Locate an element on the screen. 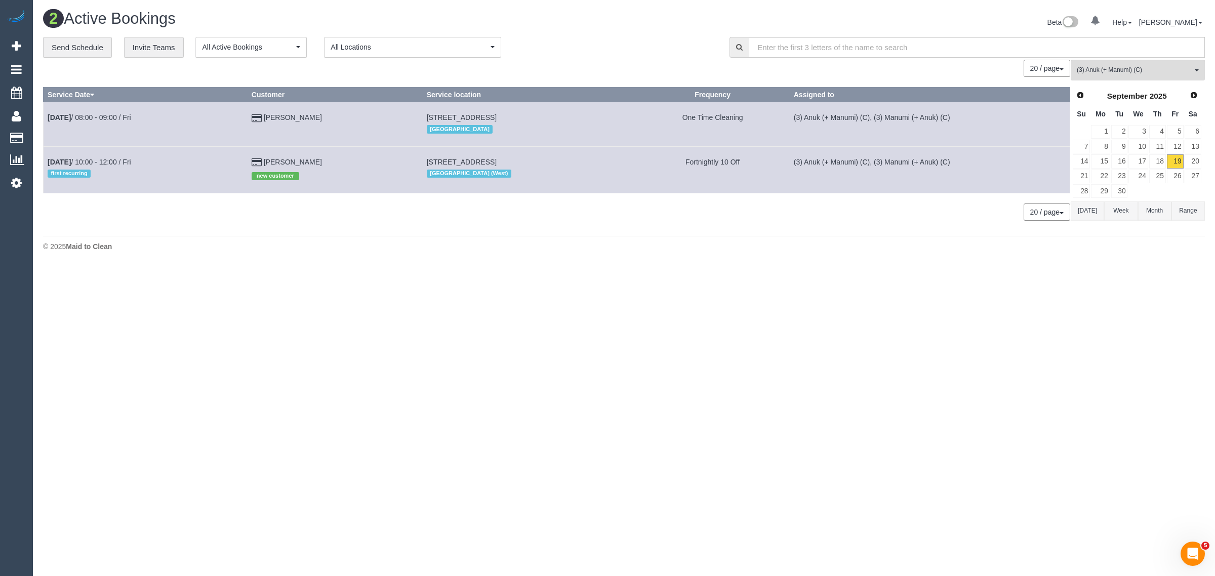 The width and height of the screenshot is (1215, 576). a: 6 is located at coordinates (1193, 132).